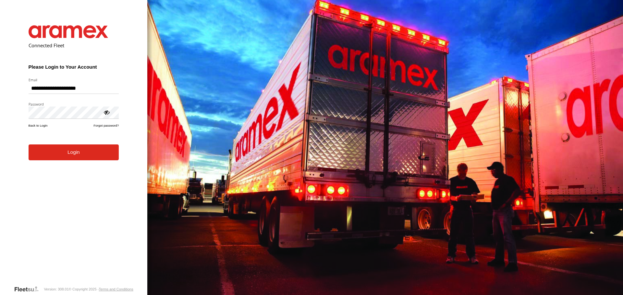 This screenshot has width=623, height=295. I want to click on label: Password, so click(74, 104).